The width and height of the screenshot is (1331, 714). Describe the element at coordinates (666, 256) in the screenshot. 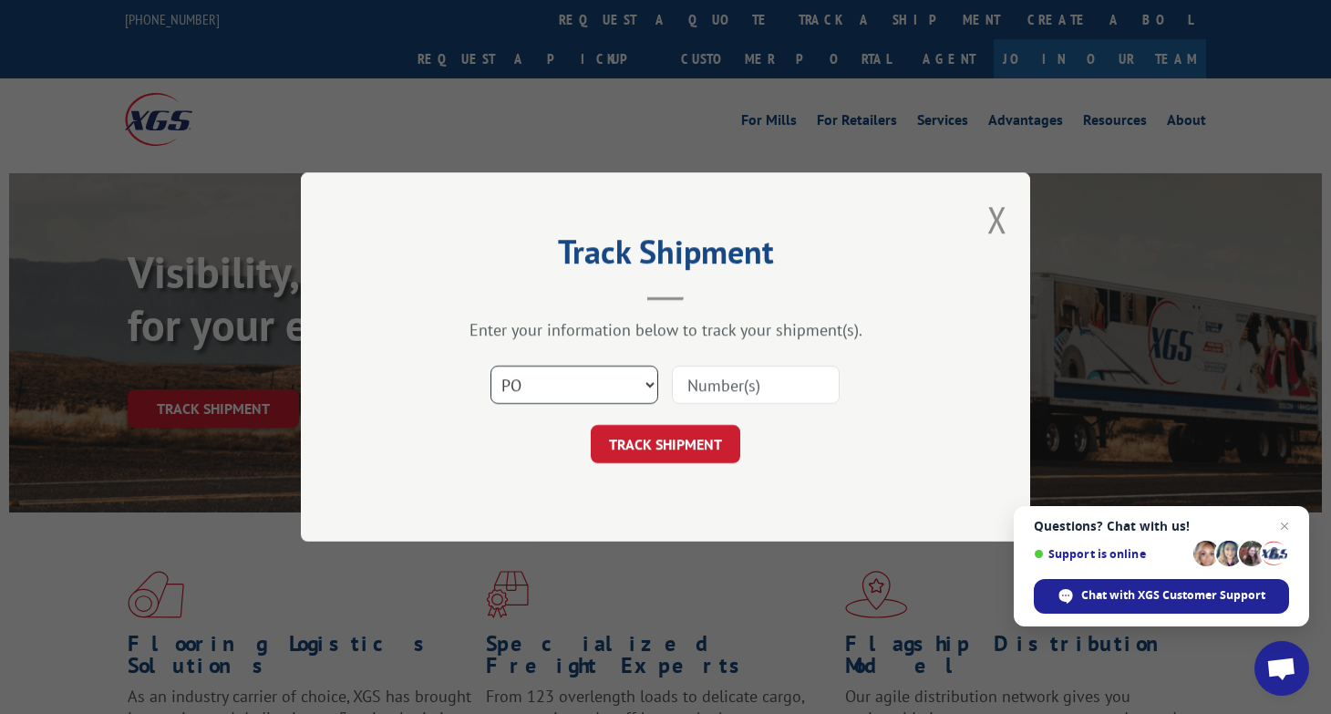

I see `h2: Track Shipment` at that location.